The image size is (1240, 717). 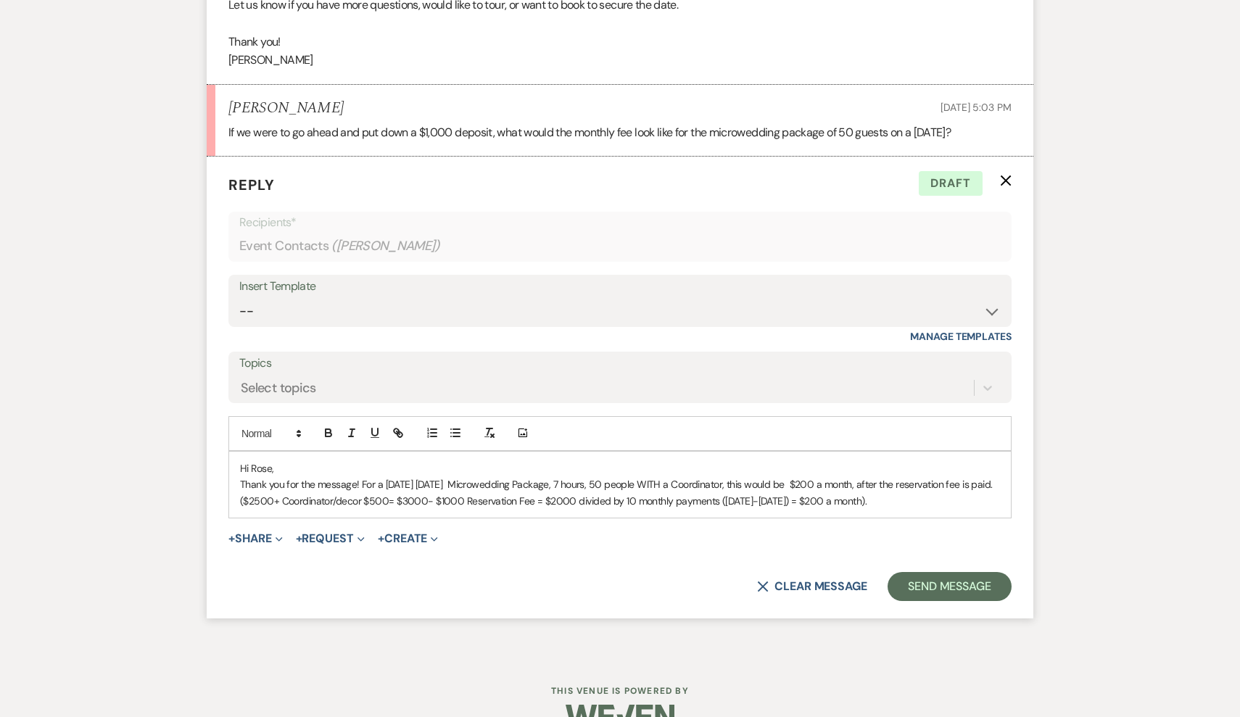 I want to click on label: Topics, so click(x=620, y=363).